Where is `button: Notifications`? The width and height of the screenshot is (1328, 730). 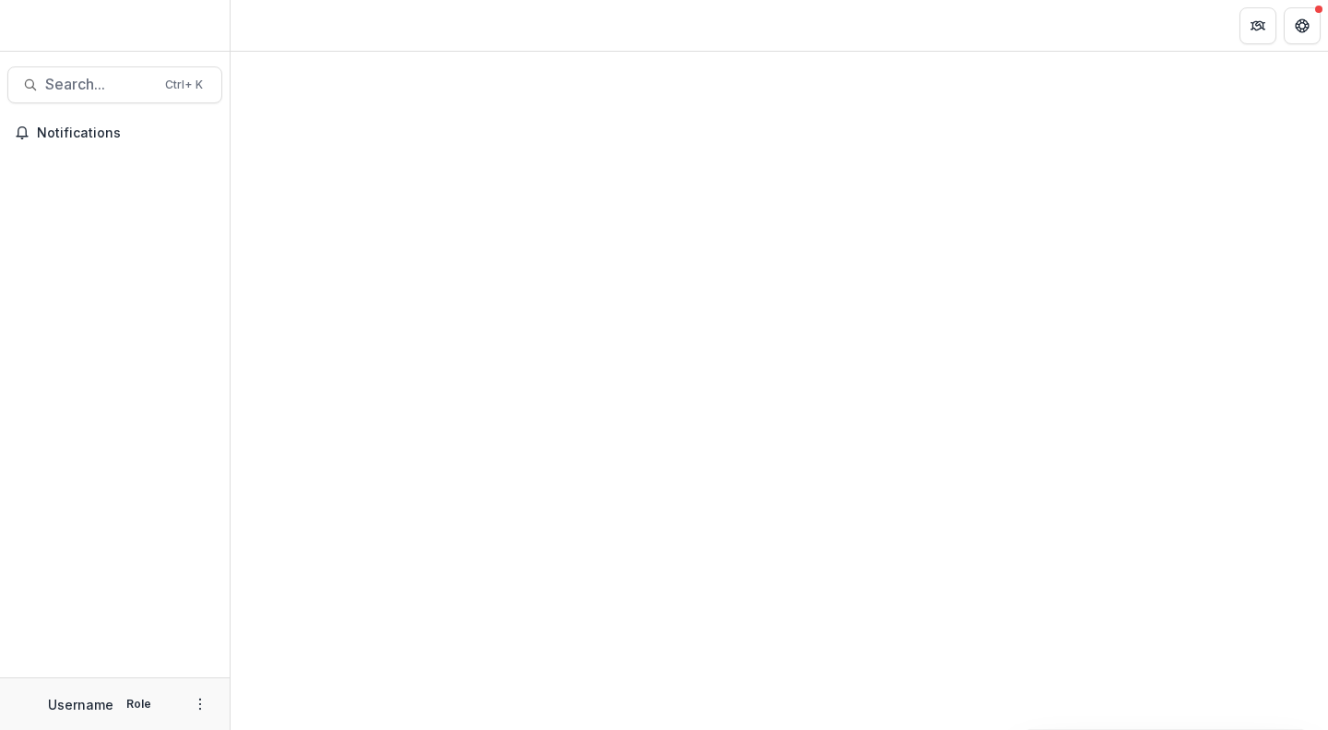
button: Notifications is located at coordinates (114, 133).